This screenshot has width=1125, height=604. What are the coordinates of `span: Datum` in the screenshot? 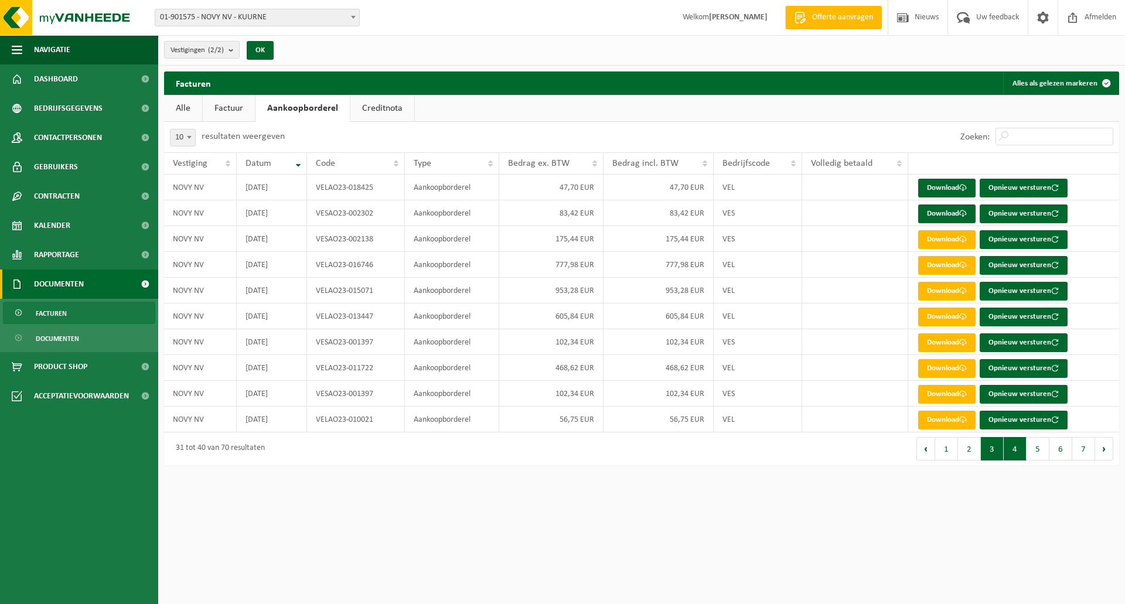 It's located at (258, 163).